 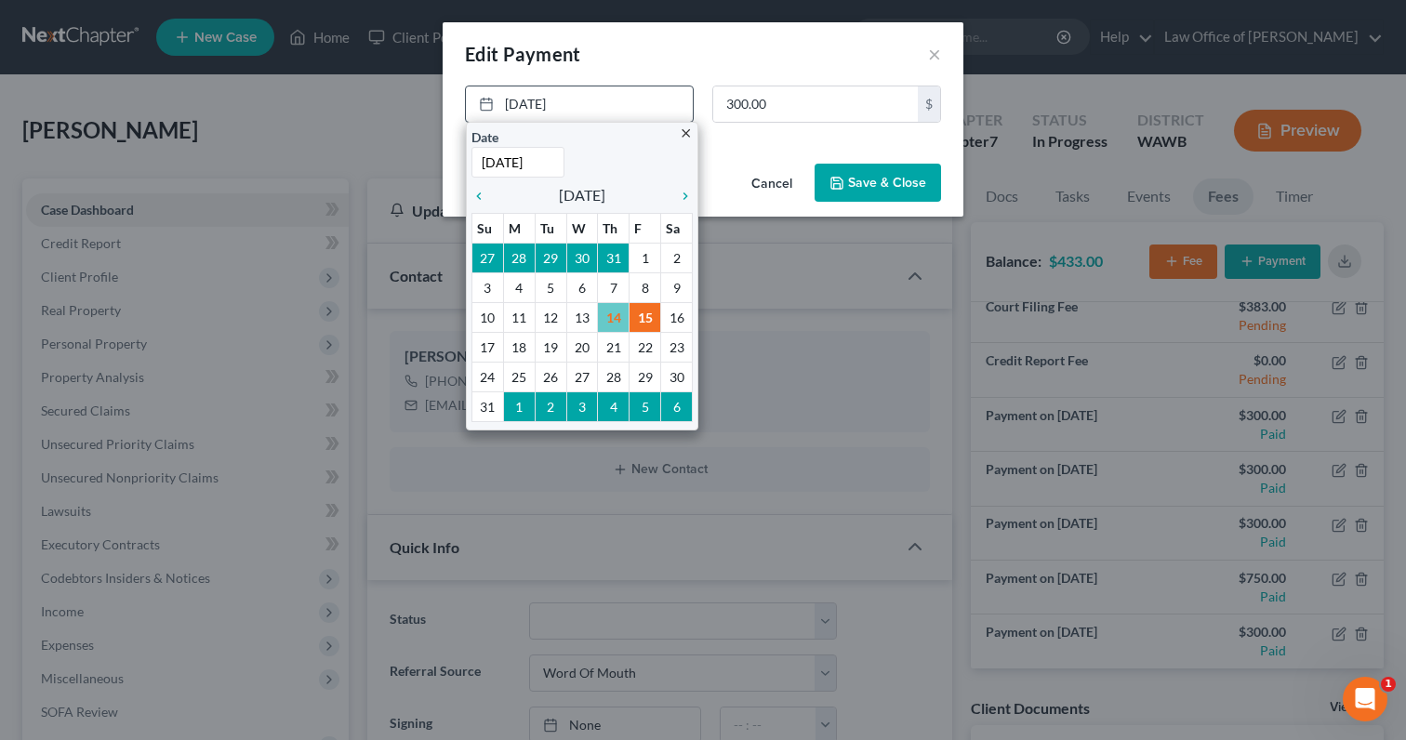 What do you see at coordinates (816, 104) in the screenshot?
I see `input: 0.00` at bounding box center [816, 104].